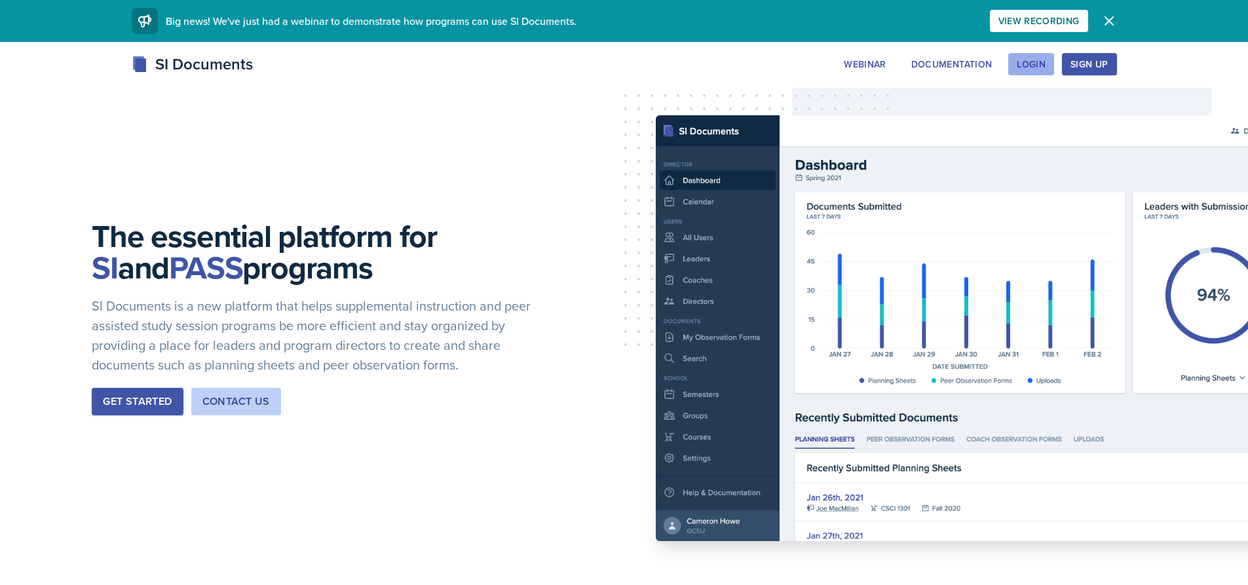 The width and height of the screenshot is (1248, 585). What do you see at coordinates (1039, 21) in the screenshot?
I see `div: View Recording` at bounding box center [1039, 21].